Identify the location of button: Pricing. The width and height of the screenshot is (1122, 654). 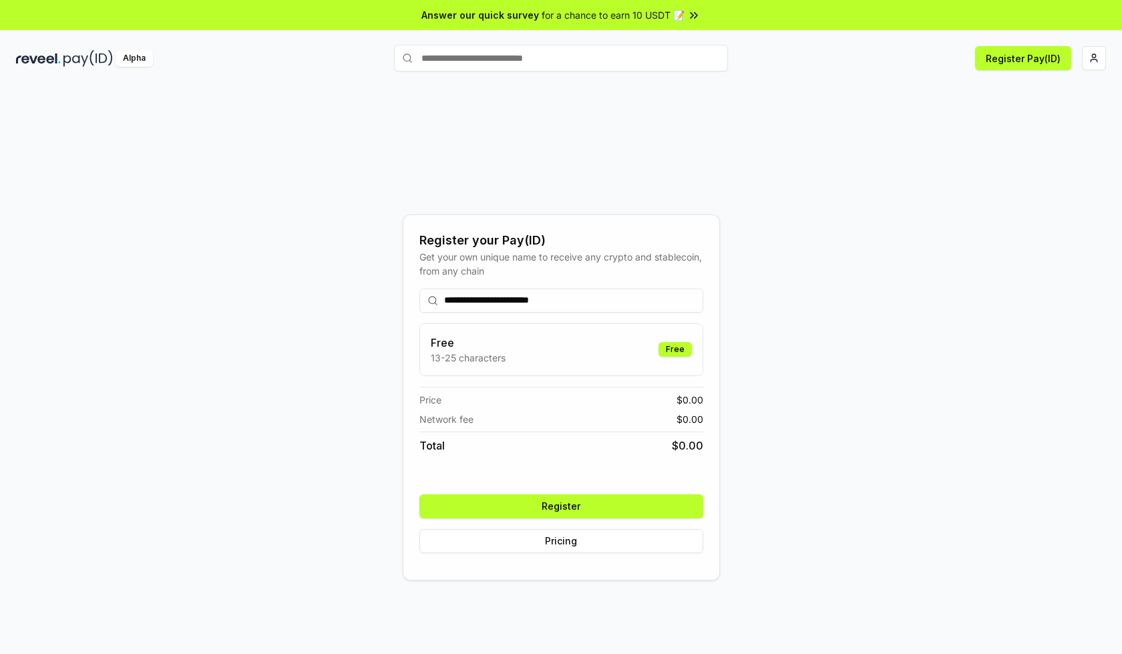
(561, 541).